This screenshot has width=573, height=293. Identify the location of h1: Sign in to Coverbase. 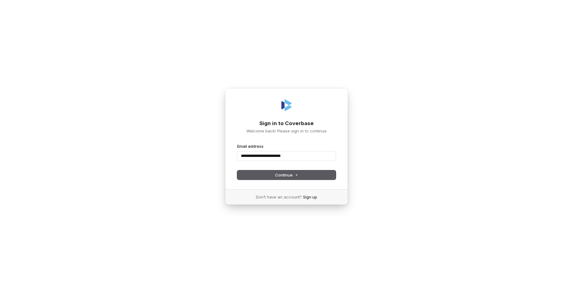
(287, 124).